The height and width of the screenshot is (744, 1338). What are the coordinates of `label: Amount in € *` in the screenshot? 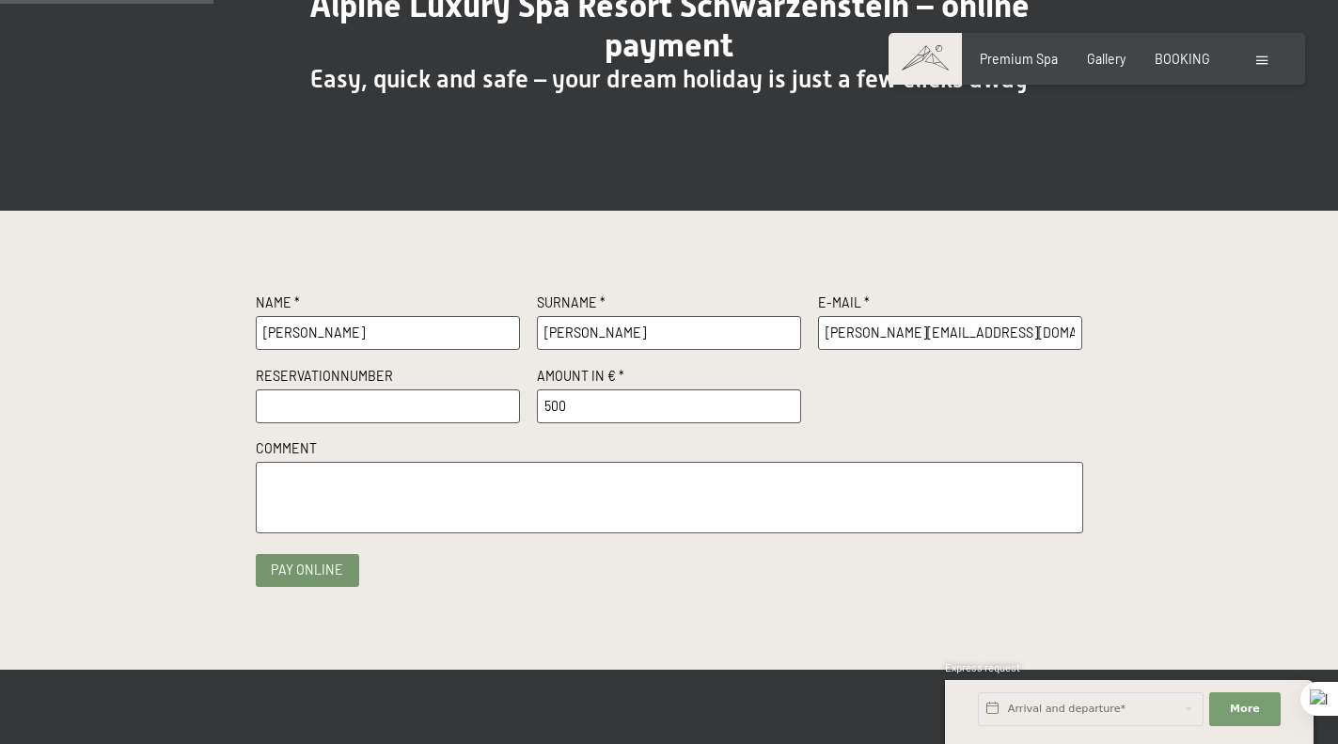 It's located at (669, 378).